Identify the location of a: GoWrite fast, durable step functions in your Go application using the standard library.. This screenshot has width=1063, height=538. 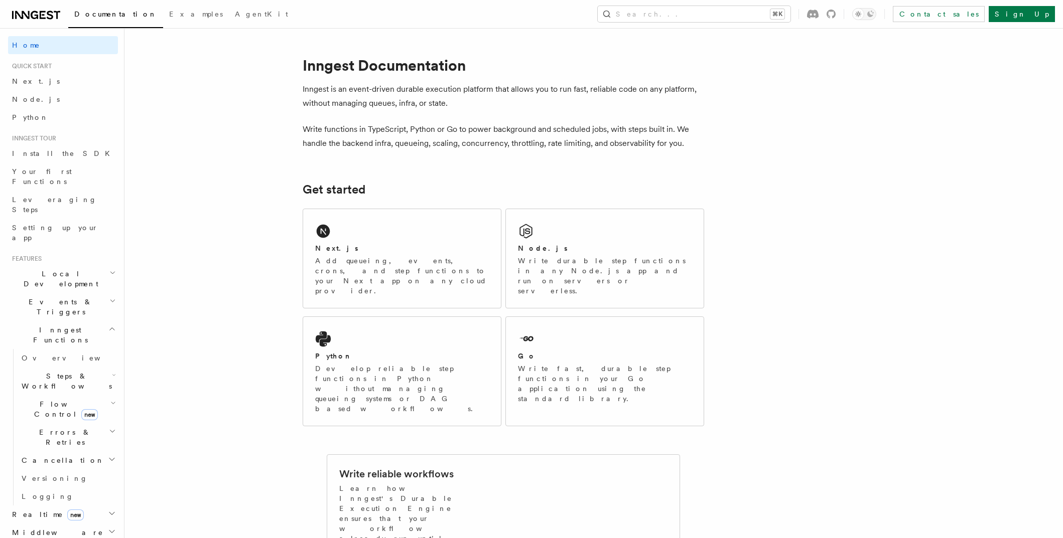
(605, 371).